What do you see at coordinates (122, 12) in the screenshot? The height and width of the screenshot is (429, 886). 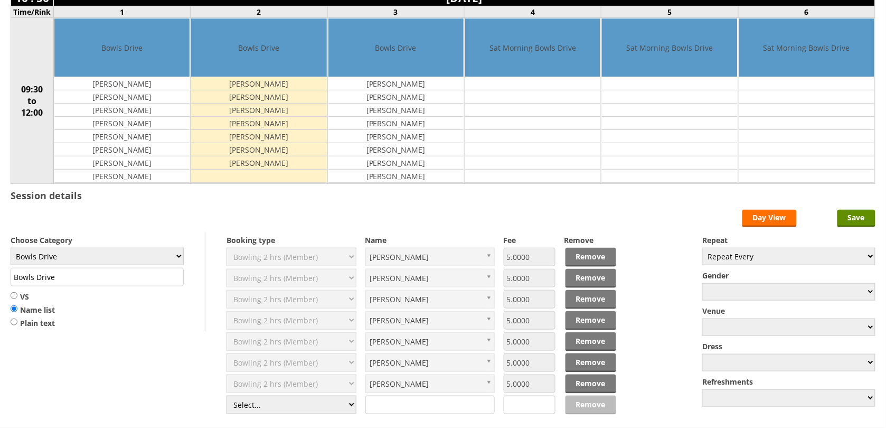 I see `td: 1` at bounding box center [122, 12].